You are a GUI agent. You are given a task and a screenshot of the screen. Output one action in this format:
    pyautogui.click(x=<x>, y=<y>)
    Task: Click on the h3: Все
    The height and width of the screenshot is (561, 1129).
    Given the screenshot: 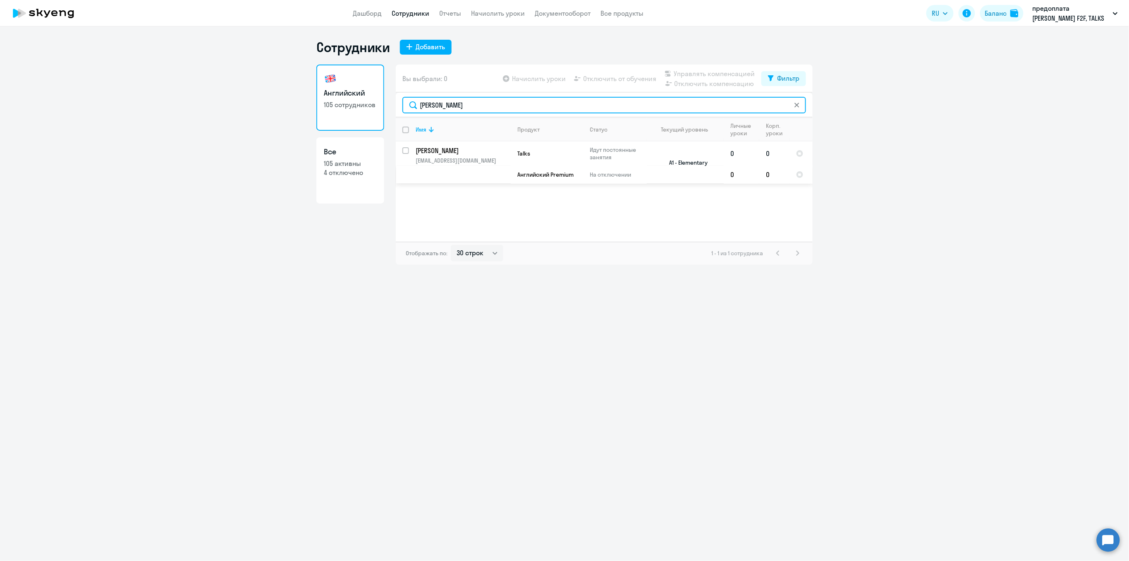 What is the action you would take?
    pyautogui.click(x=350, y=152)
    